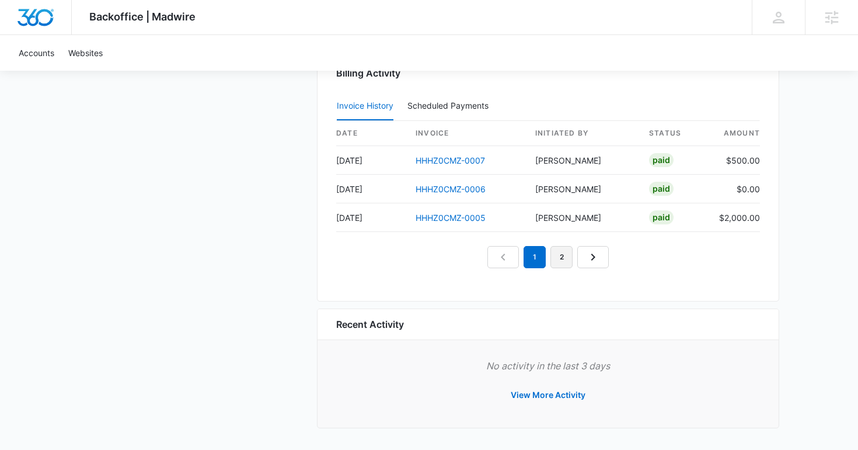 The image size is (858, 450). What do you see at coordinates (451, 189) in the screenshot?
I see `a: HHHZ0CMZ-0006` at bounding box center [451, 189].